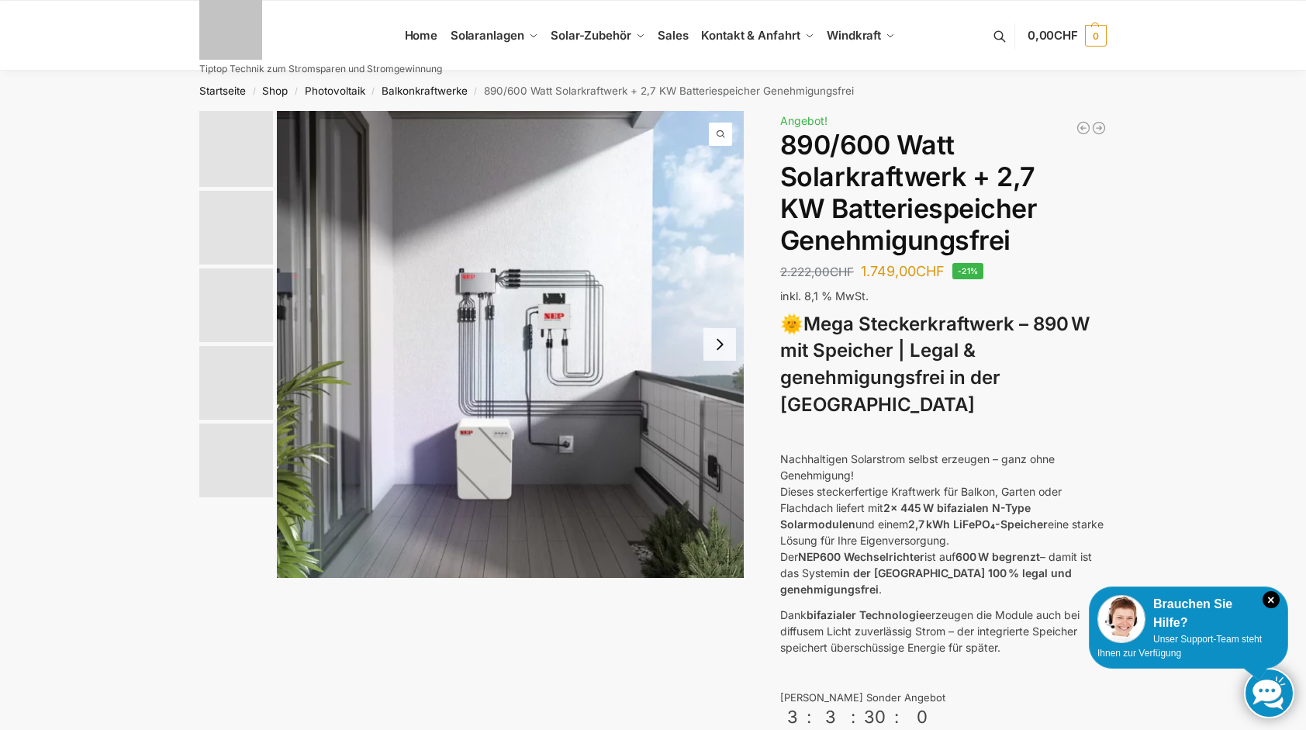 This screenshot has width=1306, height=730. I want to click on div: Brauchen Sie Hilfe?, so click(1188, 613).